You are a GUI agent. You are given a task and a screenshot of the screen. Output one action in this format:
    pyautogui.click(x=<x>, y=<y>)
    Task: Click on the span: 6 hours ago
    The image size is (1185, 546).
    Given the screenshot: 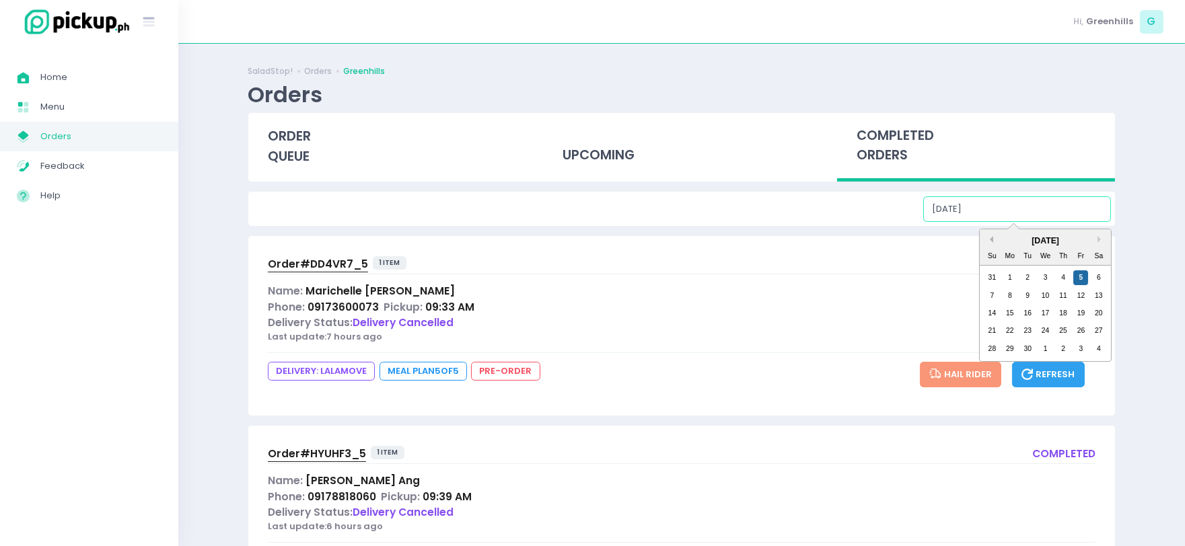 What is the action you would take?
    pyautogui.click(x=355, y=526)
    